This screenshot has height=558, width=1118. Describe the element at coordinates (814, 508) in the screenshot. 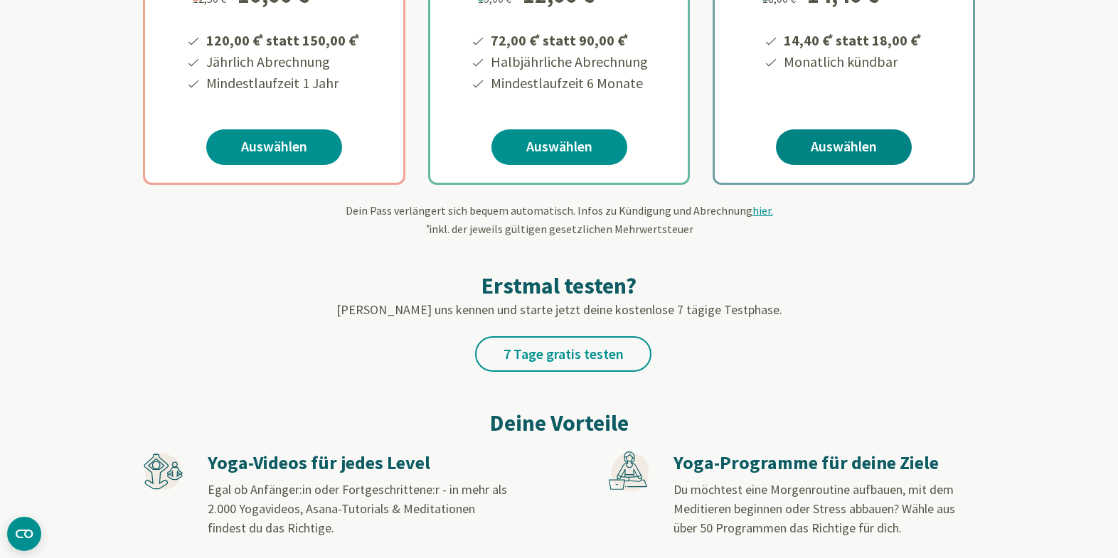

I see `span: Du möchtest eine Morgenroutine aufbauen, mit dem Meditieren beginnen oder Stress abbauen? Wähle a...` at that location.